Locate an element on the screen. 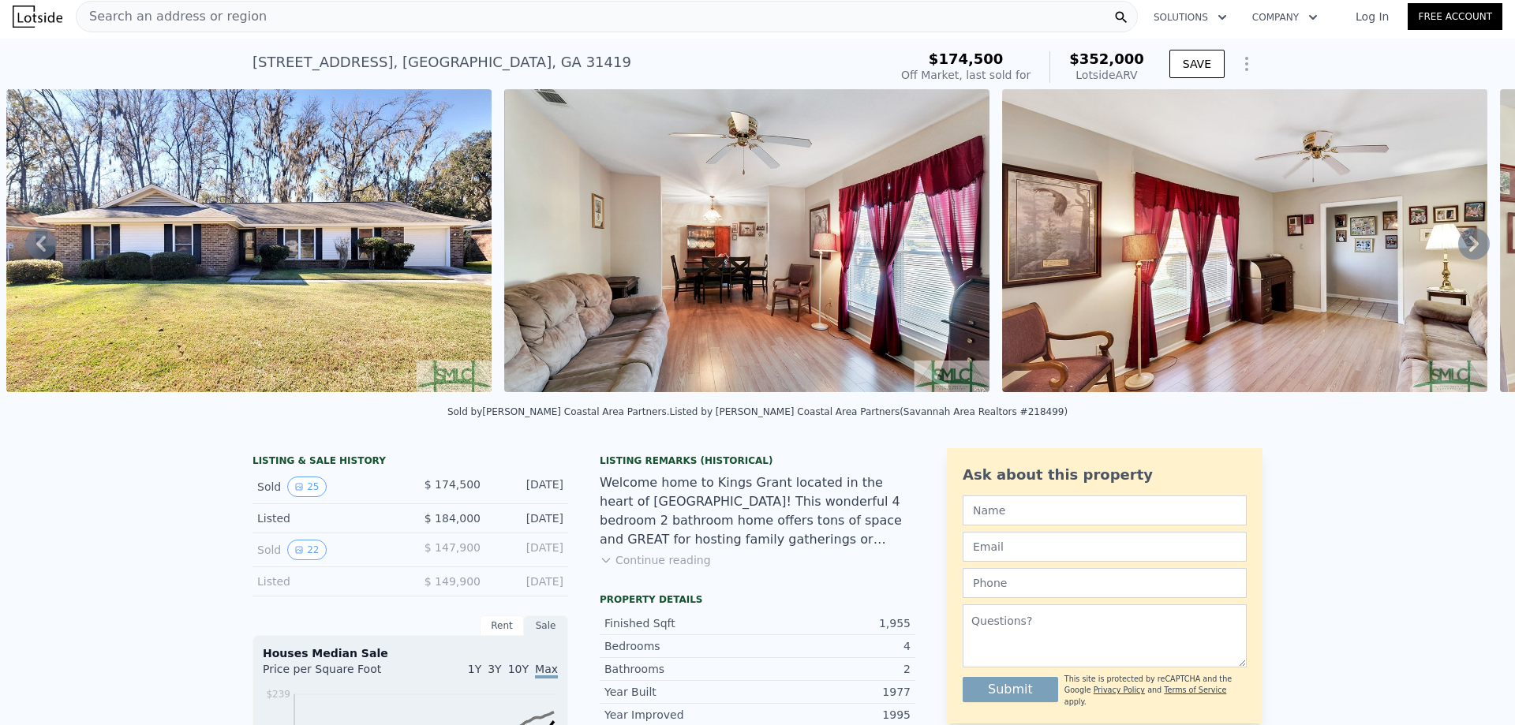  span: $ 147,900 is located at coordinates (452, 548).